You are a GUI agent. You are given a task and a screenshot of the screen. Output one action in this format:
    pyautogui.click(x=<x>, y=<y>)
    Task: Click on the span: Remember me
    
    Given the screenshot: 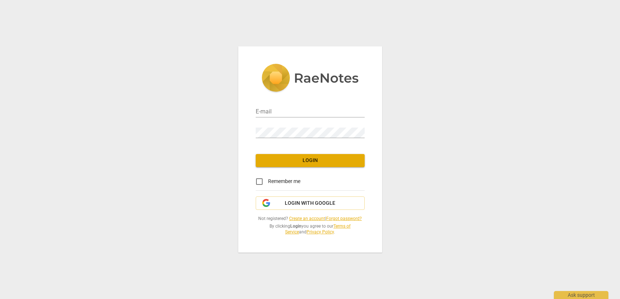 What is the action you would take?
    pyautogui.click(x=284, y=182)
    